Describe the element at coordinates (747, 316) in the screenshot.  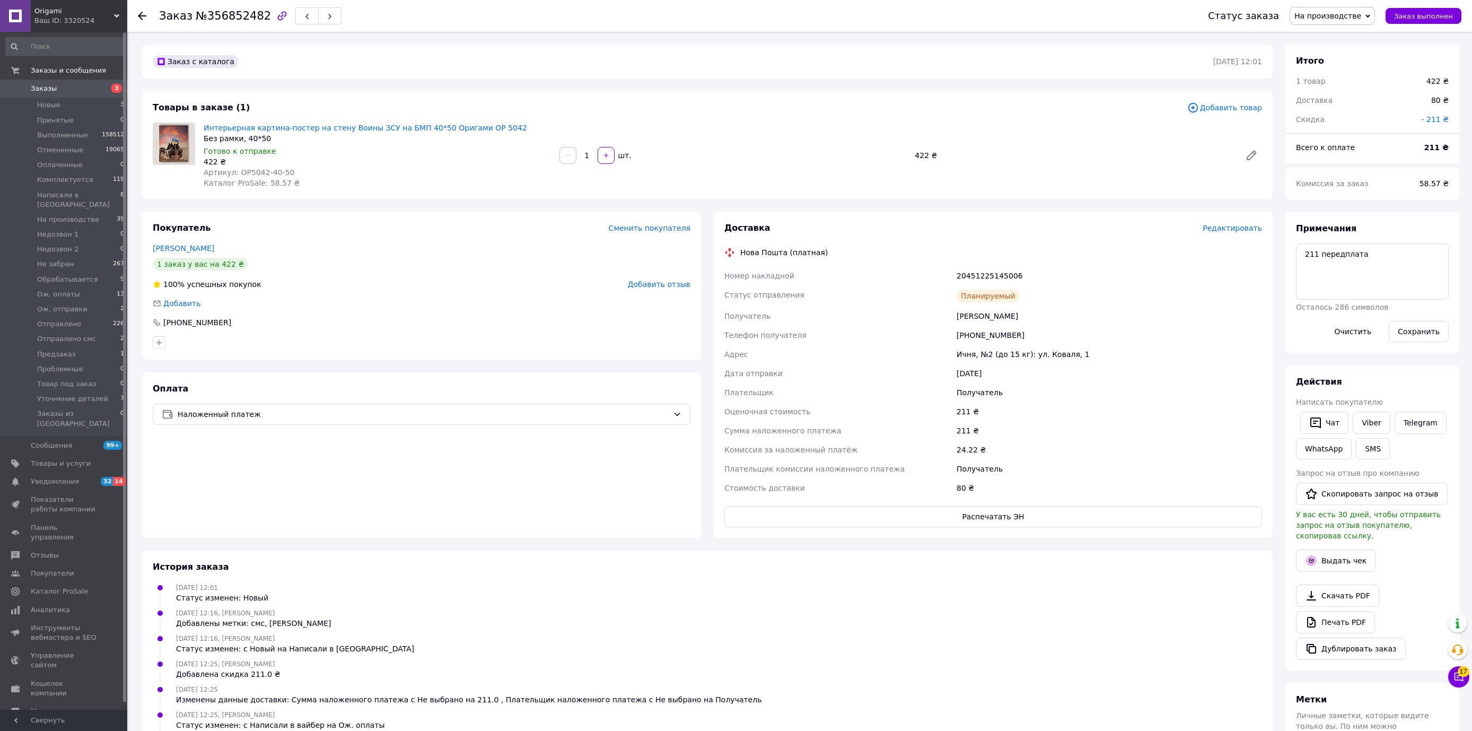
I see `span: Получатель` at that location.